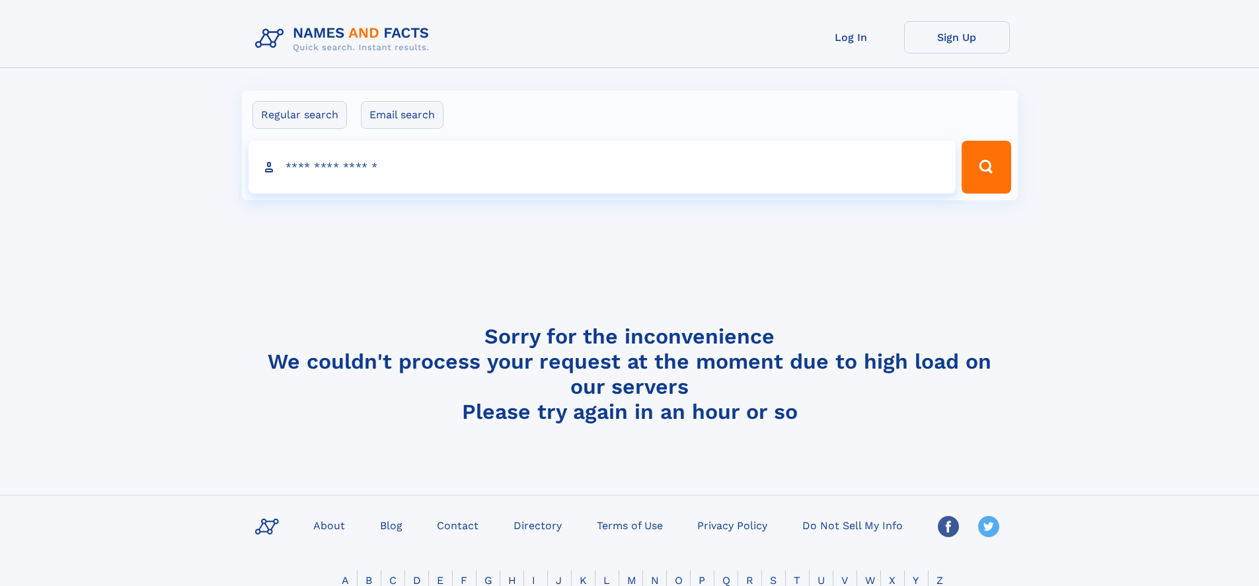 This screenshot has height=586, width=1259. Describe the element at coordinates (948, 527) in the screenshot. I see `img: Facebook` at that location.